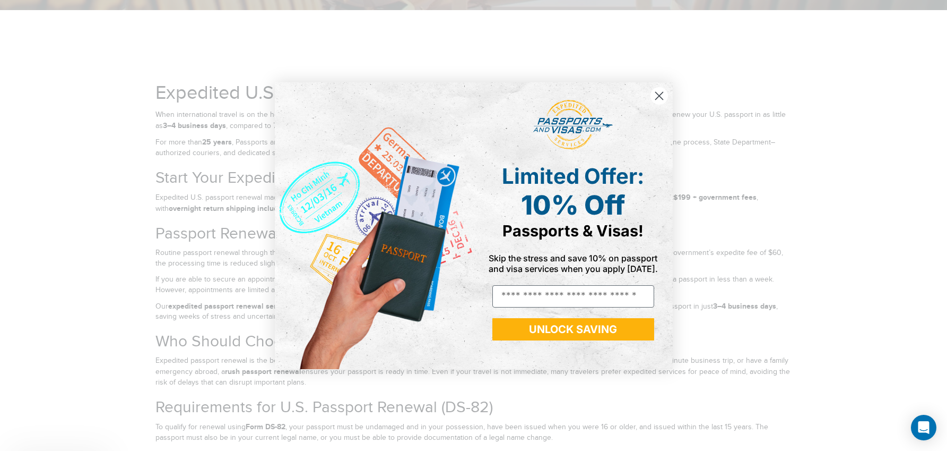  What do you see at coordinates (573, 205) in the screenshot?
I see `span: 10% Off` at bounding box center [573, 205].